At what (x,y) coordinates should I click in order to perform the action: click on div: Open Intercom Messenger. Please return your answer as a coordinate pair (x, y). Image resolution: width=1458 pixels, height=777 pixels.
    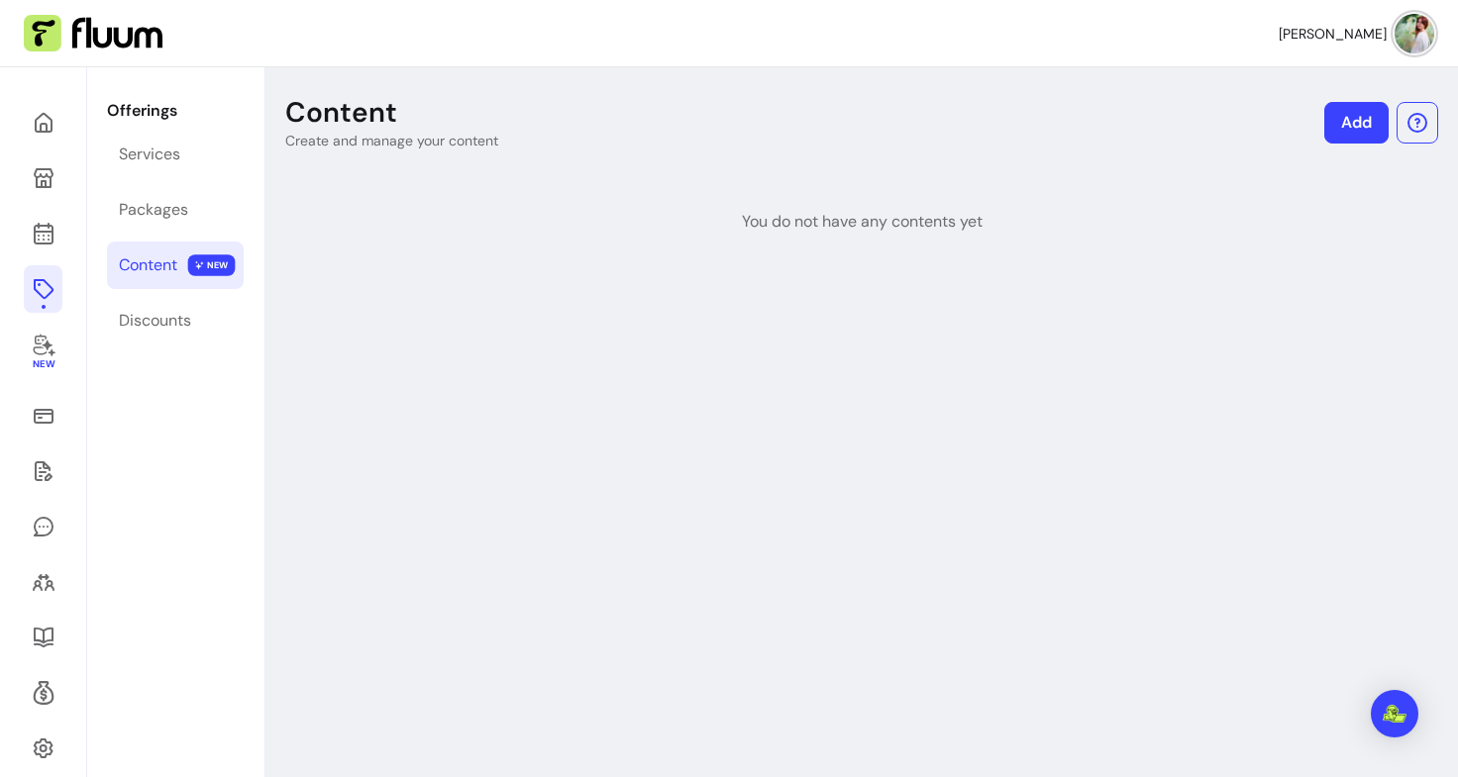
    Looking at the image, I should click on (1394, 714).